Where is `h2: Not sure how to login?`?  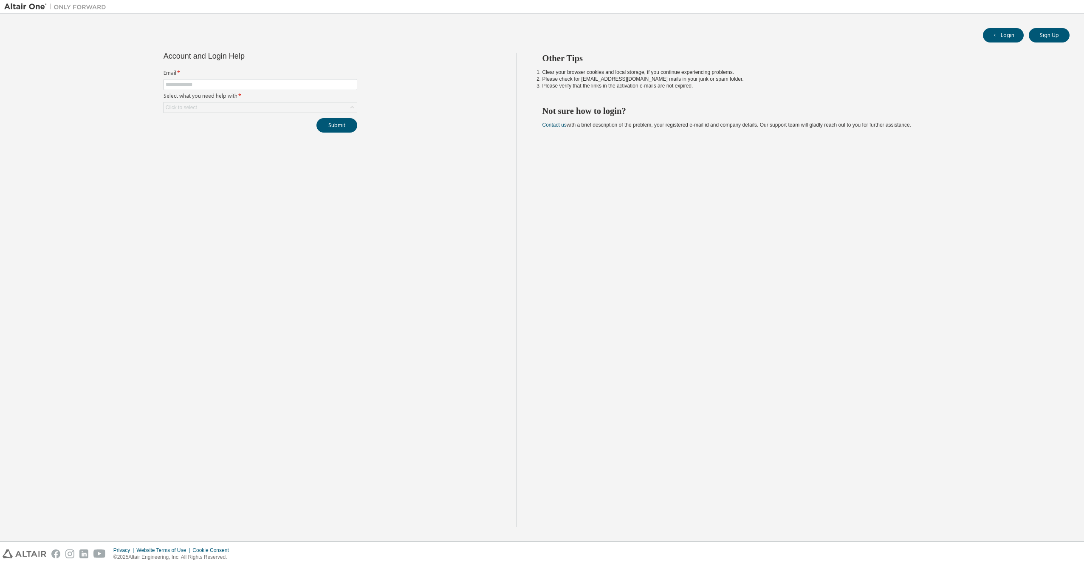 h2: Not sure how to login? is located at coordinates (799, 111).